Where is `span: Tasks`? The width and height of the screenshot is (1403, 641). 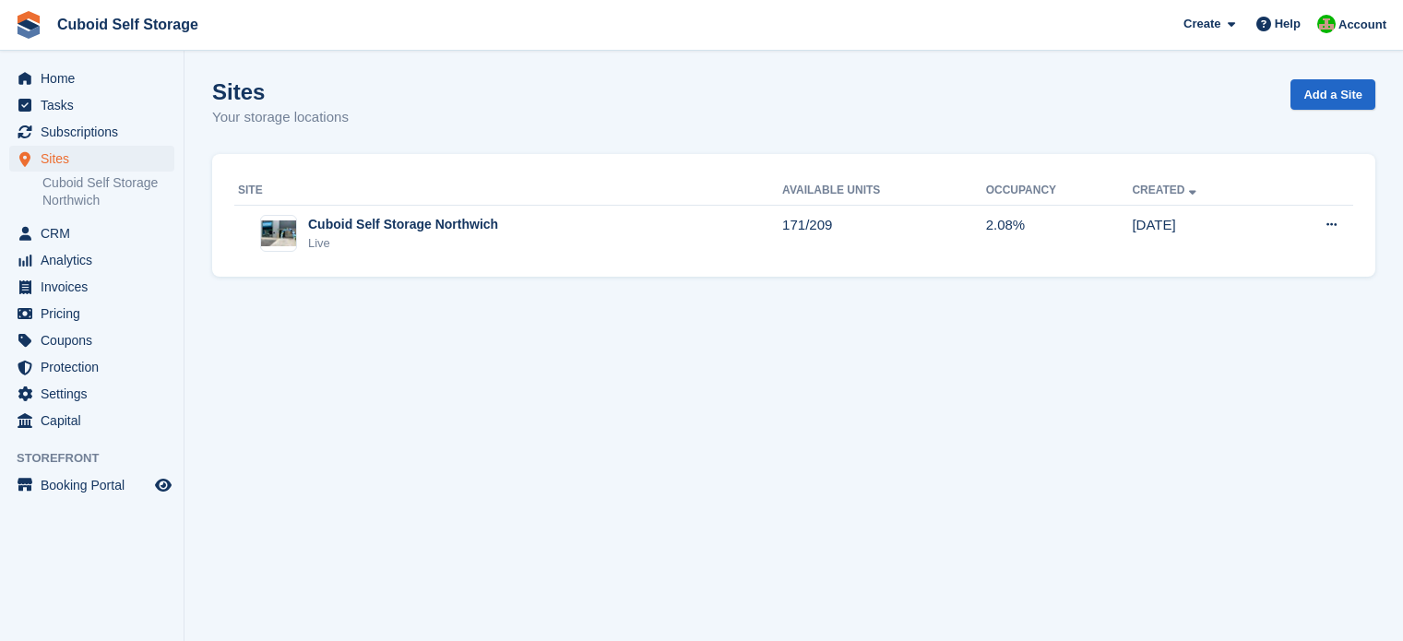 span: Tasks is located at coordinates (96, 105).